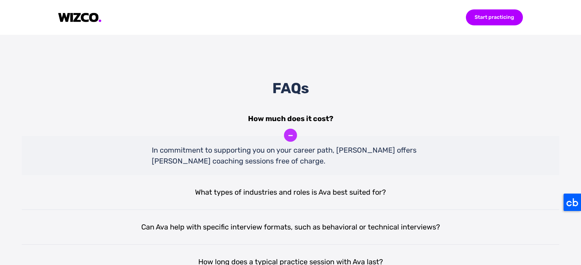  What do you see at coordinates (291, 193) in the screenshot?
I see `div: What types of industries and roles is Ava best suited for?` at bounding box center [291, 193].